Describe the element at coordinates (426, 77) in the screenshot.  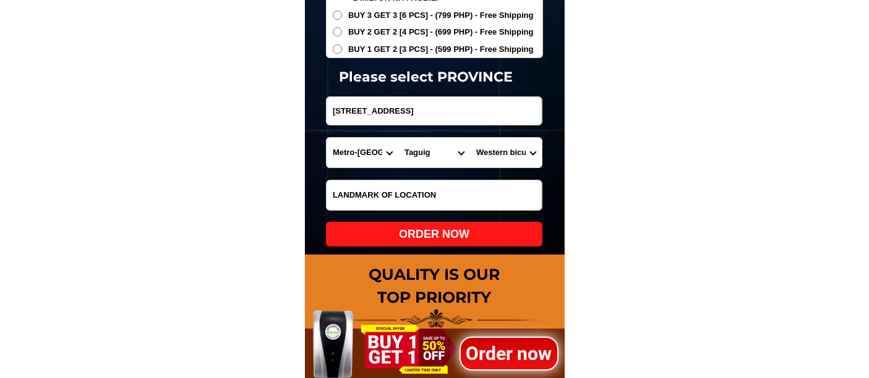
I see `h1: Please select PROVINCE` at that location.